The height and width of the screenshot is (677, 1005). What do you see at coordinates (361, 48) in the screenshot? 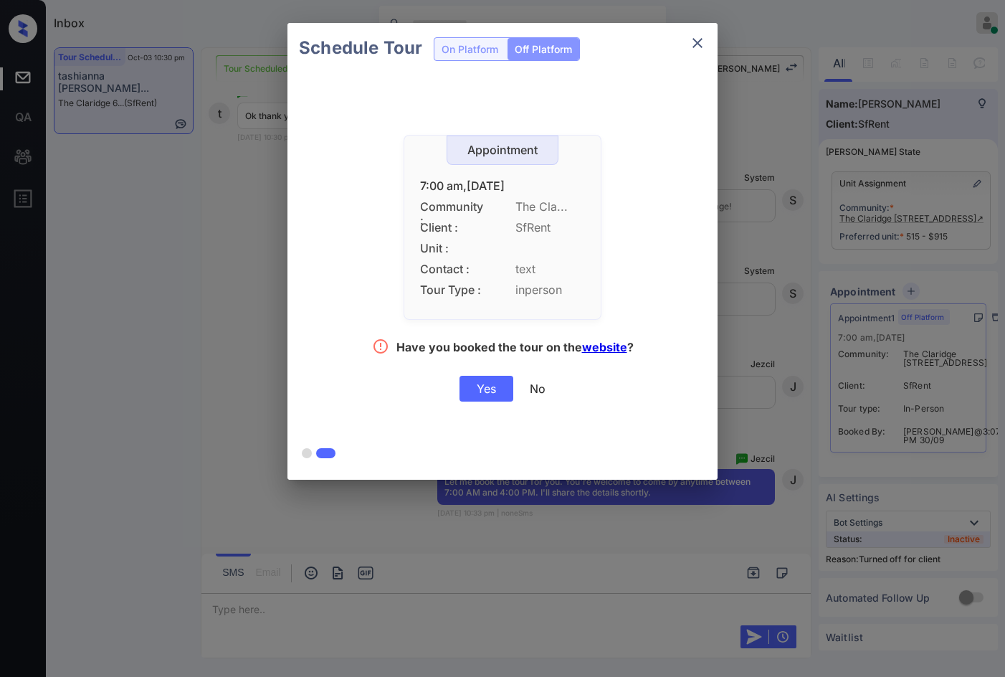
I see `h2: Schedule Tour` at bounding box center [361, 48].